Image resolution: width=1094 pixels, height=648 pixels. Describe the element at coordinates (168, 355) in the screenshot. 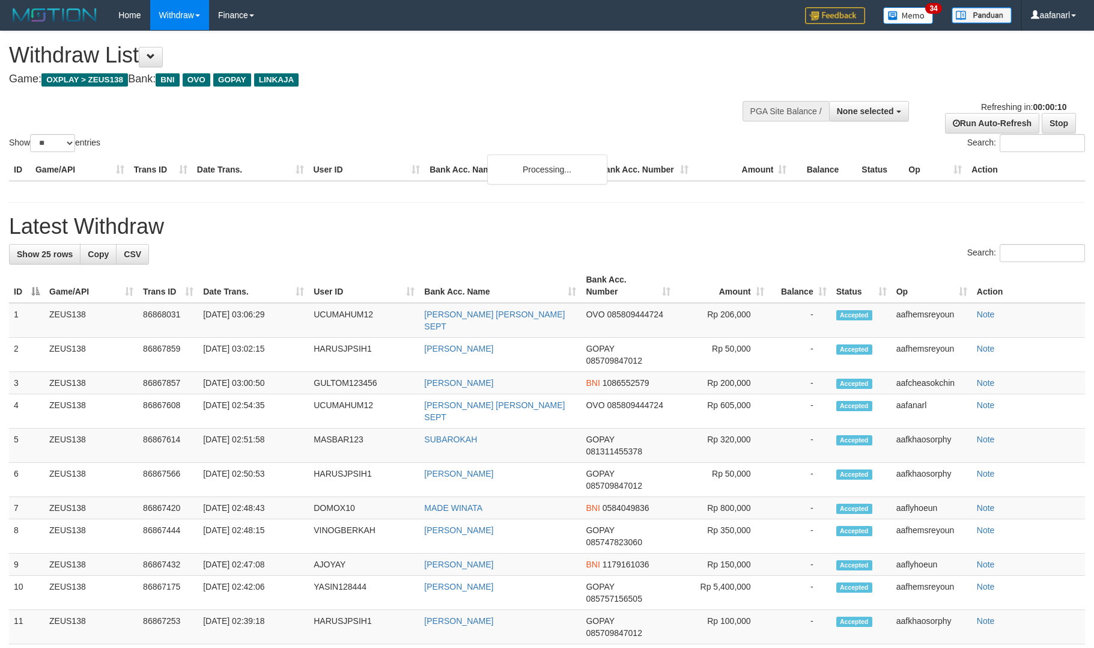

I see `td: 86867859` at that location.